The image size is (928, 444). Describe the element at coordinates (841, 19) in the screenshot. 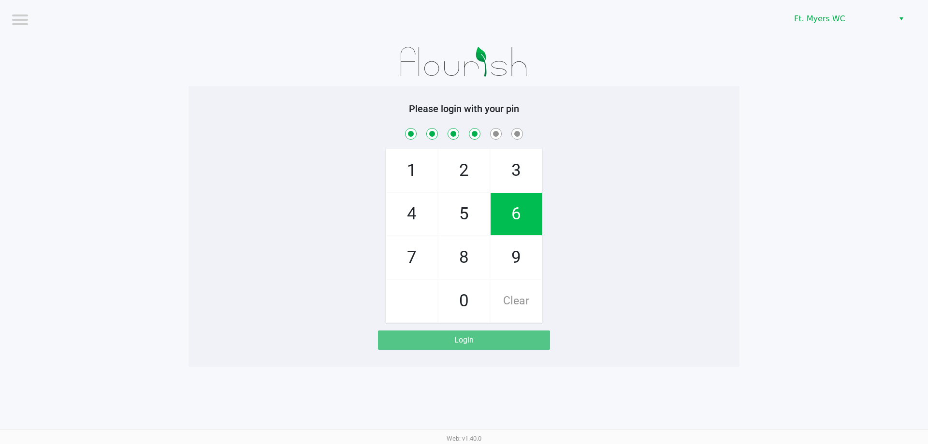

I see `span: Ft. Myers WC` at that location.